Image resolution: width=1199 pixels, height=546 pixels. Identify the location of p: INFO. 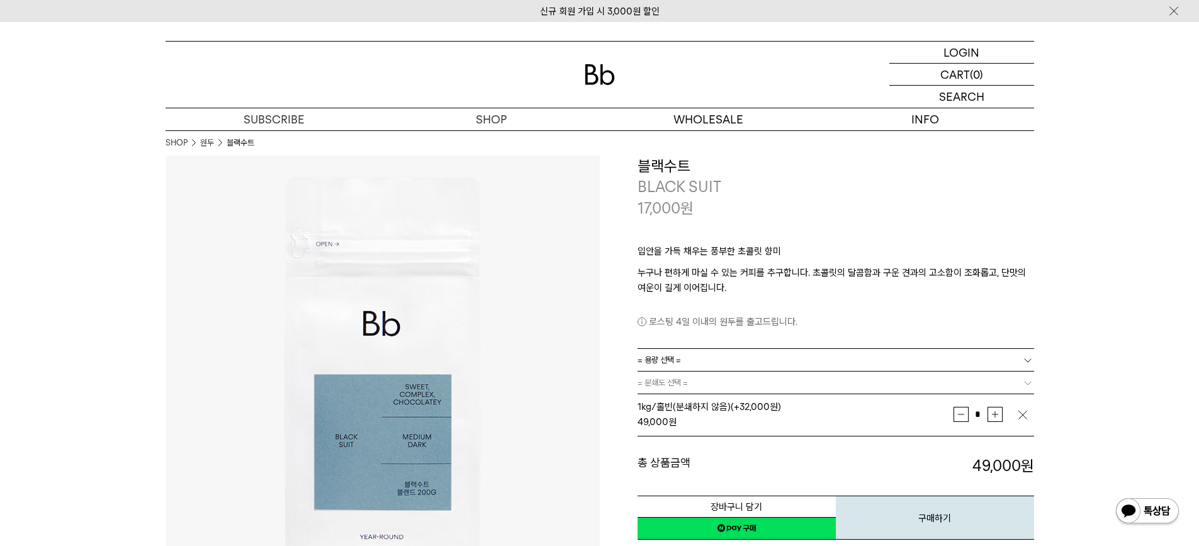
(925, 119).